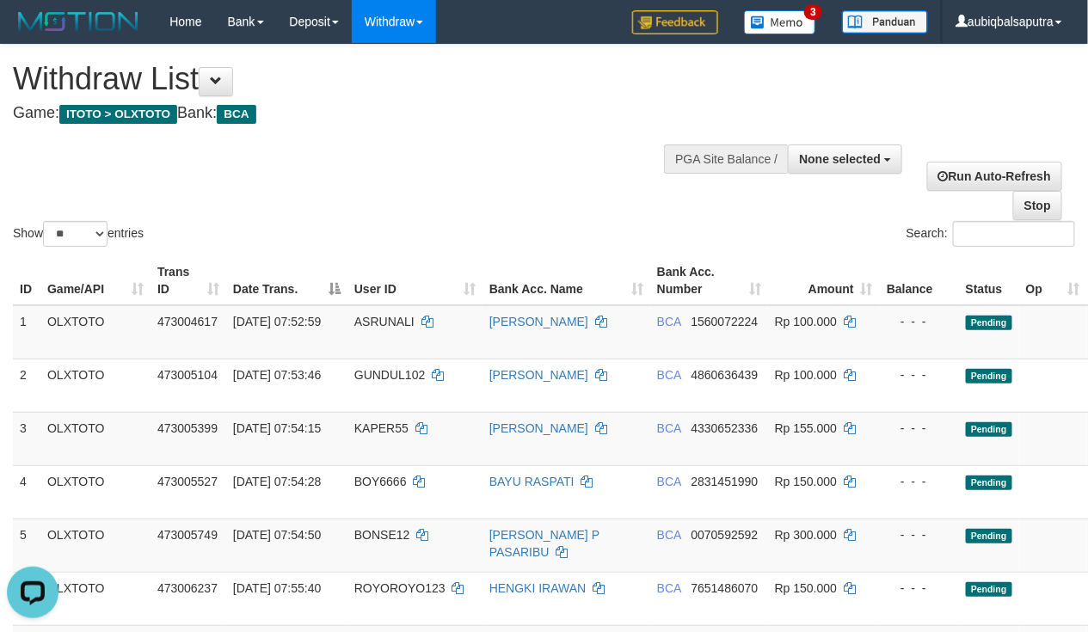 The image size is (1088, 632). What do you see at coordinates (806, 535) in the screenshot?
I see `span: Rp 300.000` at bounding box center [806, 535].